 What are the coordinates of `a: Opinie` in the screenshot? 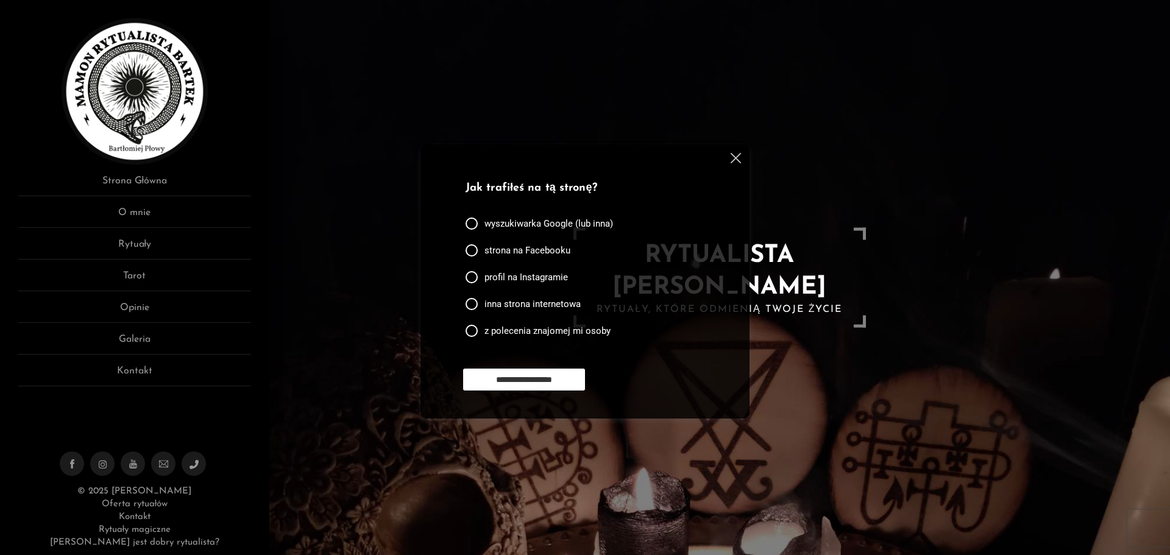 It's located at (135, 311).